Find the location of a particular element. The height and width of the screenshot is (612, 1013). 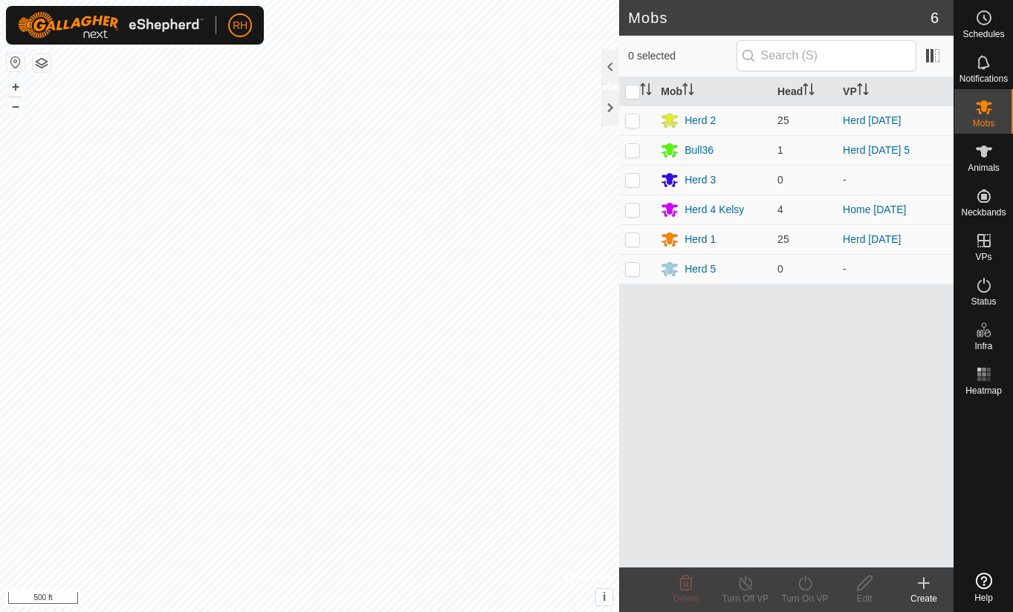

h2: Mobs is located at coordinates (779, 18).